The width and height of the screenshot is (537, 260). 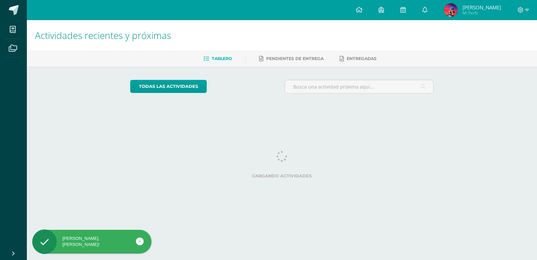 What do you see at coordinates (222, 58) in the screenshot?
I see `span: Tablero` at bounding box center [222, 58].